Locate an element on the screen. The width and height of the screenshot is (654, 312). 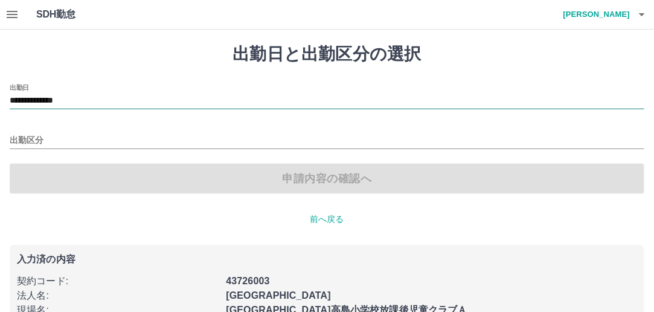
b: 43726003 is located at coordinates (248, 281).